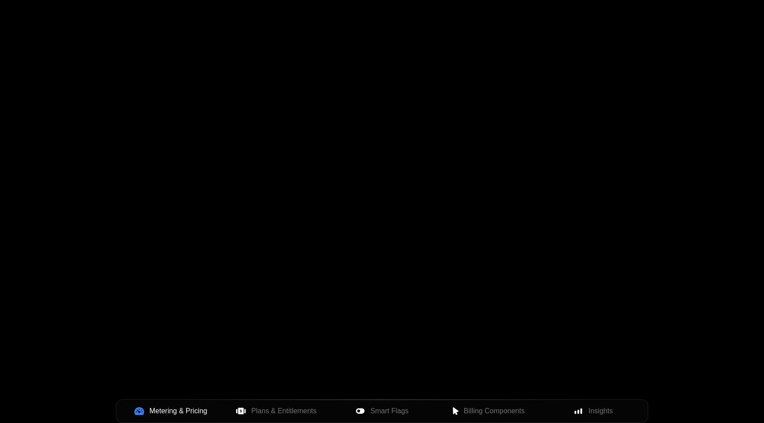 The height and width of the screenshot is (423, 764). Describe the element at coordinates (593, 411) in the screenshot. I see `button: Insights` at that location.